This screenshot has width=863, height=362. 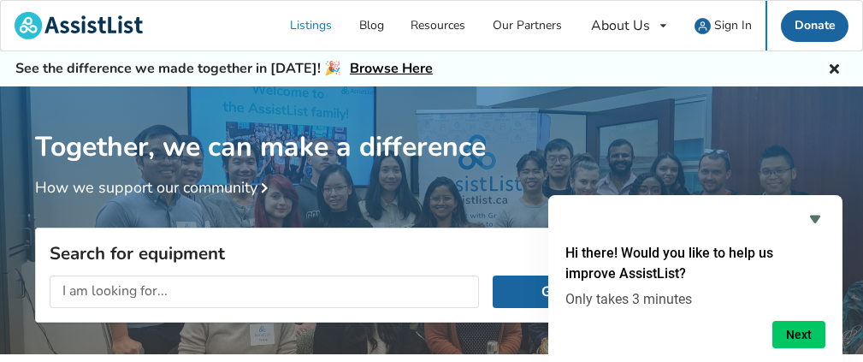 I want to click on a: Donate, so click(x=815, y=26).